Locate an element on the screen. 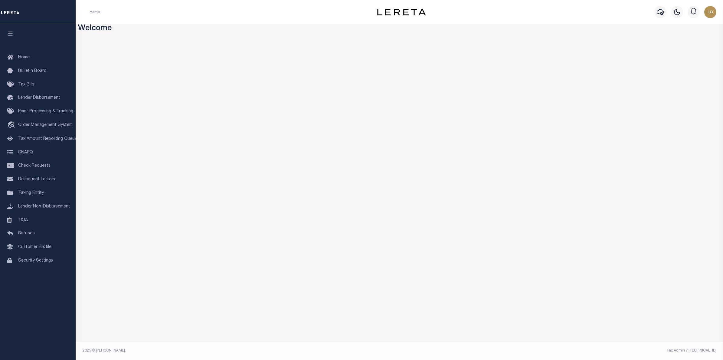 Image resolution: width=723 pixels, height=360 pixels. span: Security Settings is located at coordinates (35, 261).